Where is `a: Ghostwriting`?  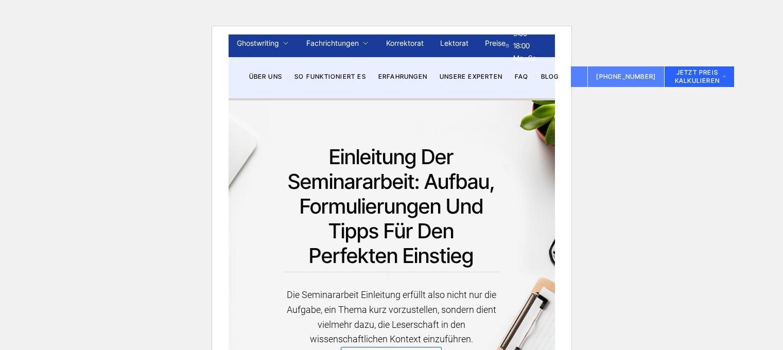
a: Ghostwriting is located at coordinates (258, 43).